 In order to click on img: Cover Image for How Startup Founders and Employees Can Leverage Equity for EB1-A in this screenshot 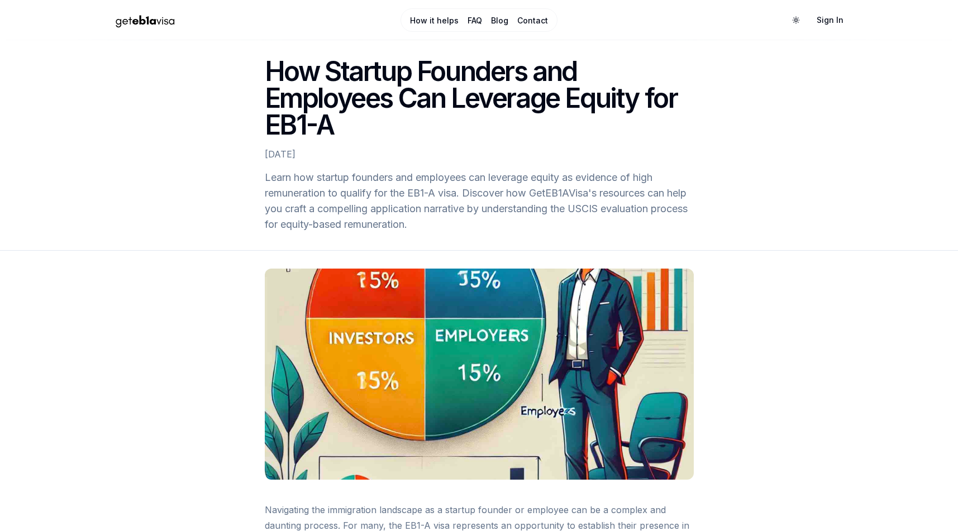, I will do `click(479, 374)`.